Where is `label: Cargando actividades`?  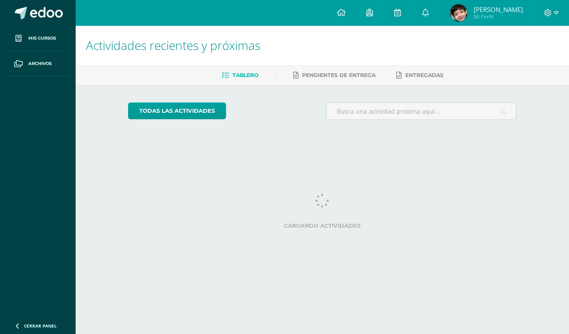
label: Cargando actividades is located at coordinates (322, 225).